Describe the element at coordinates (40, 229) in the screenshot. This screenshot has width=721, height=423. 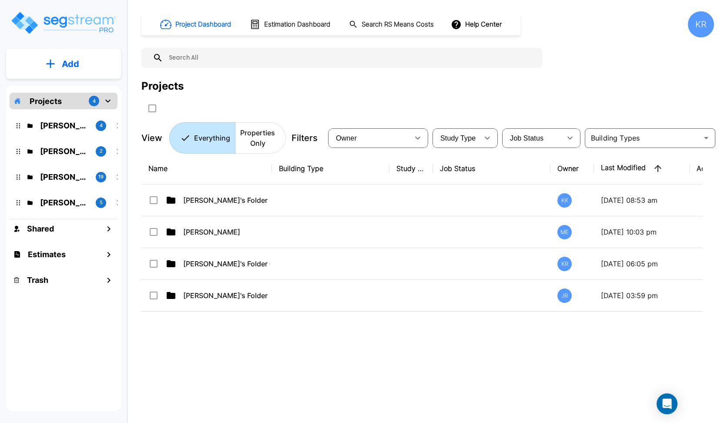
I see `h1: Shared` at that location.